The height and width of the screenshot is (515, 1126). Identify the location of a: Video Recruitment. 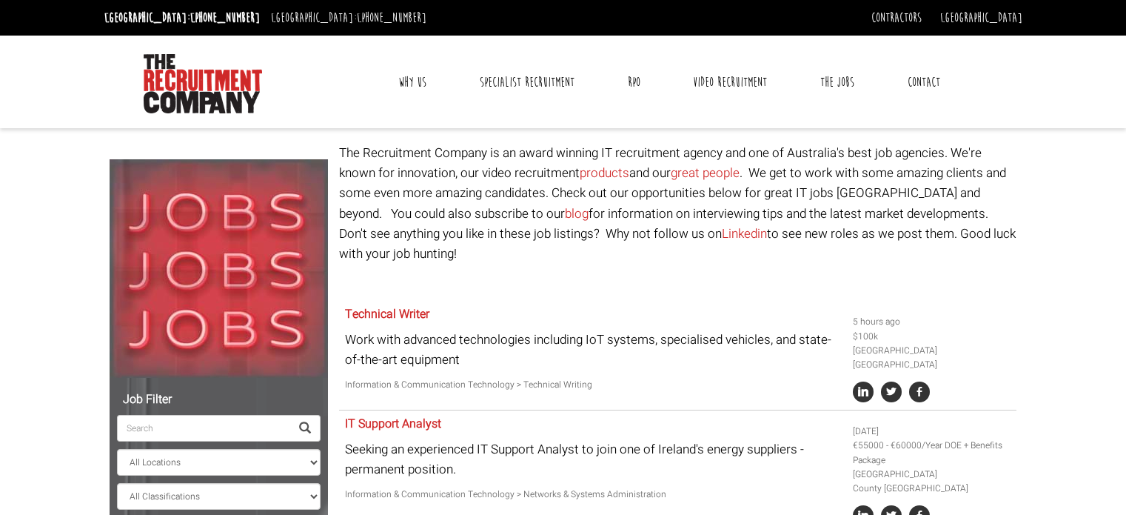
(730, 82).